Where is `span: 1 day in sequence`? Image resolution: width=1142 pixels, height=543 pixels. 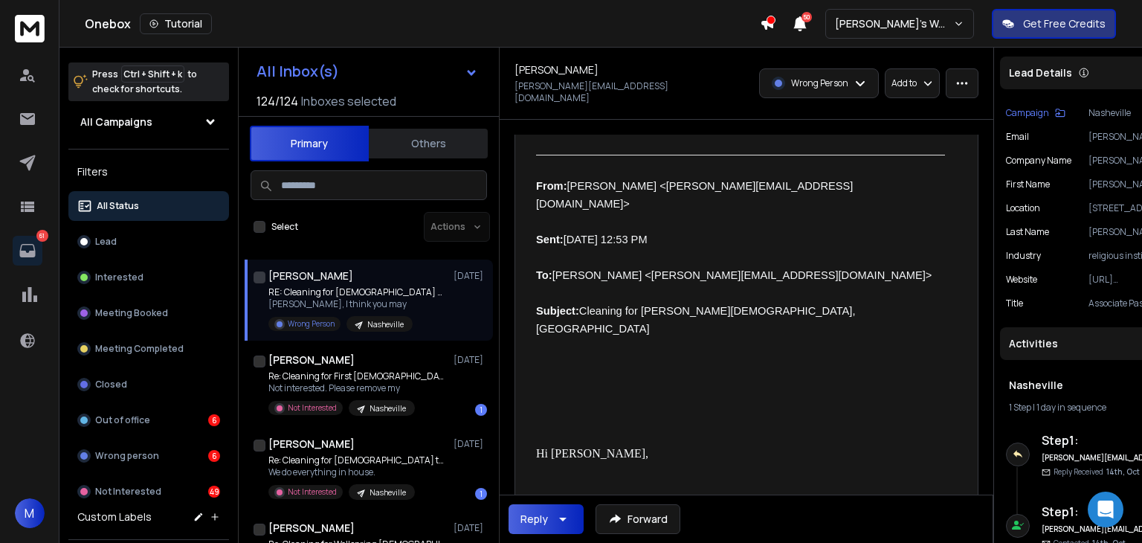
span: 1 day in sequence is located at coordinates (1072, 407).